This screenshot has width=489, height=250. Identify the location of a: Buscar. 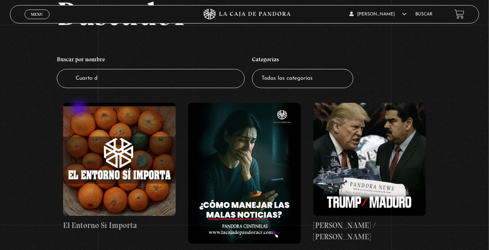
(424, 14).